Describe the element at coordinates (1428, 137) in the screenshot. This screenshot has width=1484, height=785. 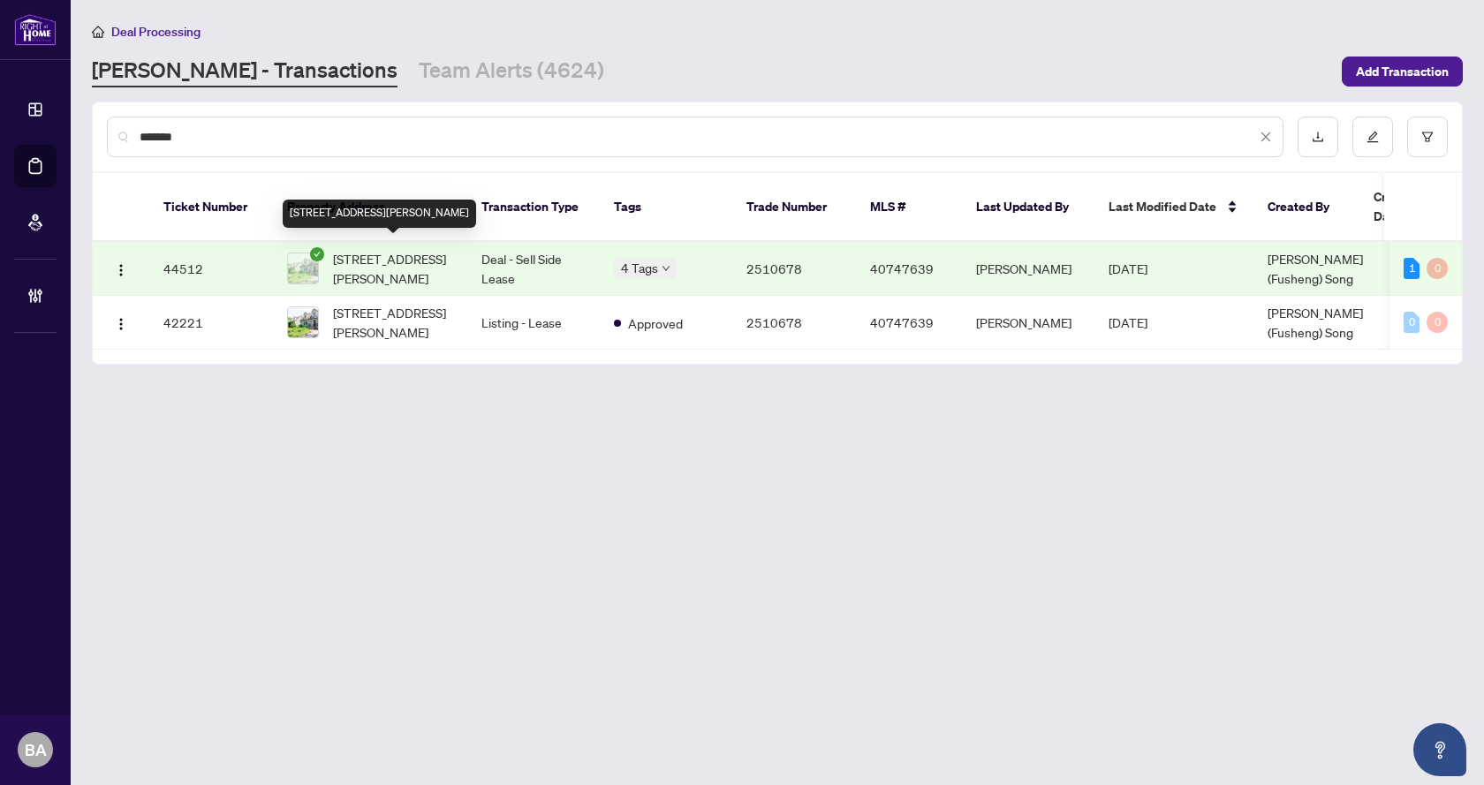
I see `button: filter` at that location.